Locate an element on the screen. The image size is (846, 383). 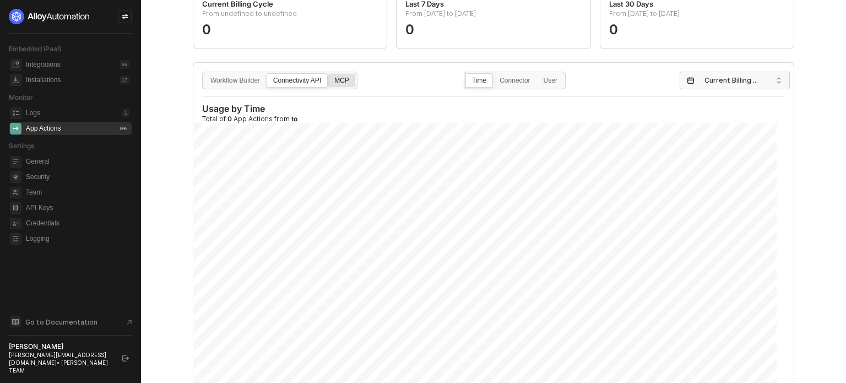
div: Total of App Actions from is located at coordinates (493, 119).